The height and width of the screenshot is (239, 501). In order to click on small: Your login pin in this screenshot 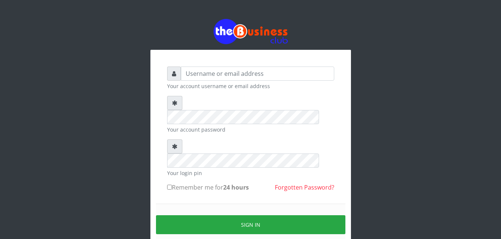, I will do `click(251, 173)`.